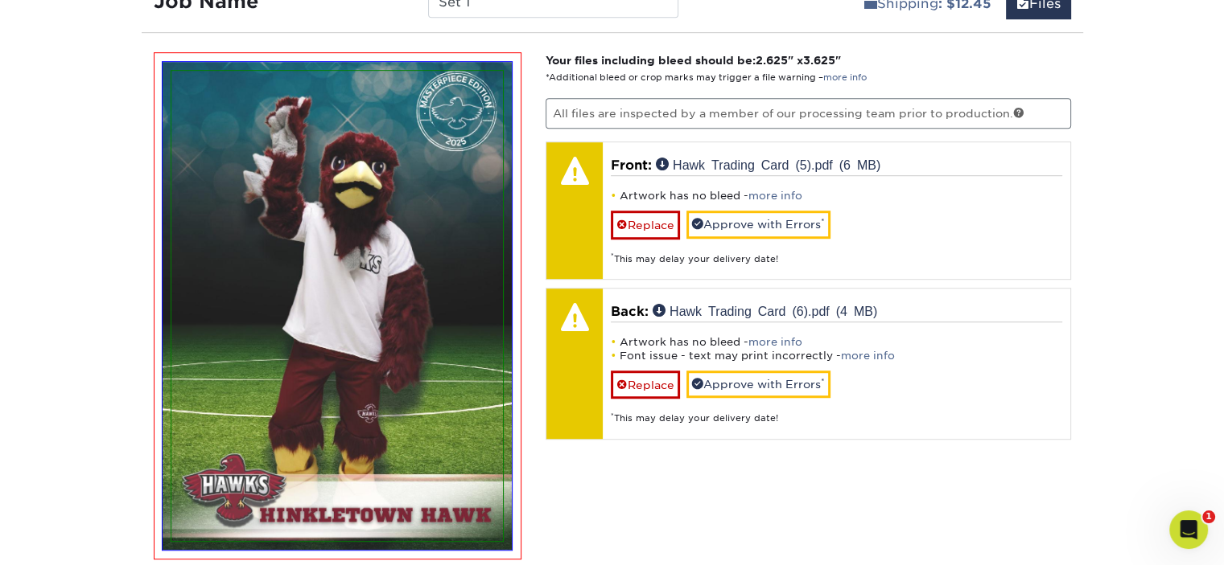 Image resolution: width=1224 pixels, height=565 pixels. I want to click on p: All files are inspected by a member of our processing team prior to production., so click(808, 113).